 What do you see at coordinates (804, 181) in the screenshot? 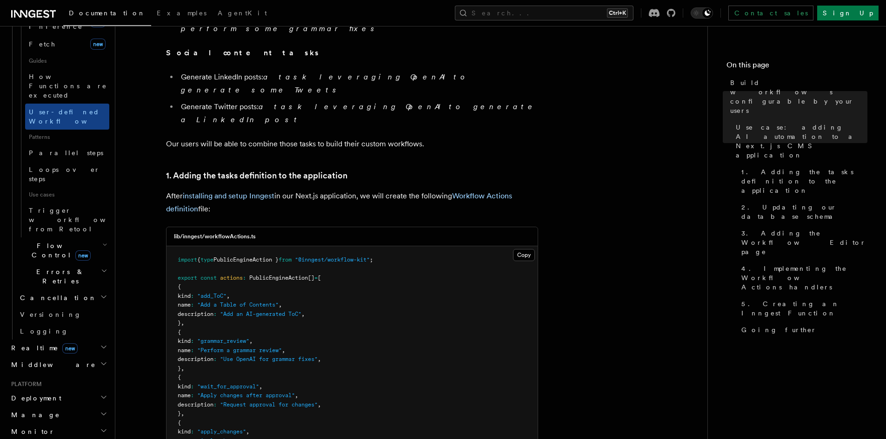
I see `span: 1. Adding the tasks definition to the application` at bounding box center [804, 181].